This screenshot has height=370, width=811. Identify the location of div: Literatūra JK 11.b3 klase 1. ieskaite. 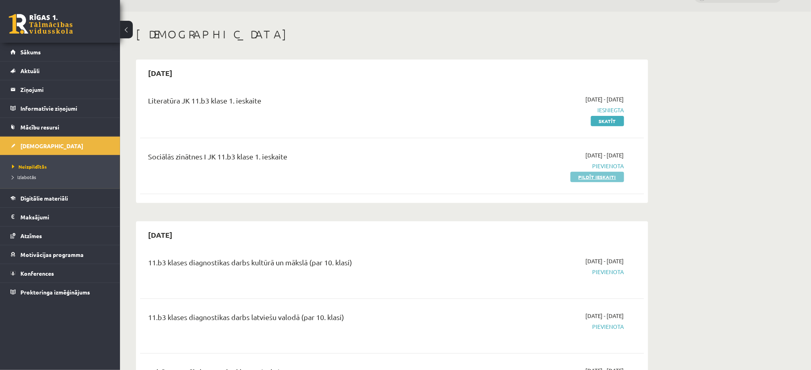
(304, 102).